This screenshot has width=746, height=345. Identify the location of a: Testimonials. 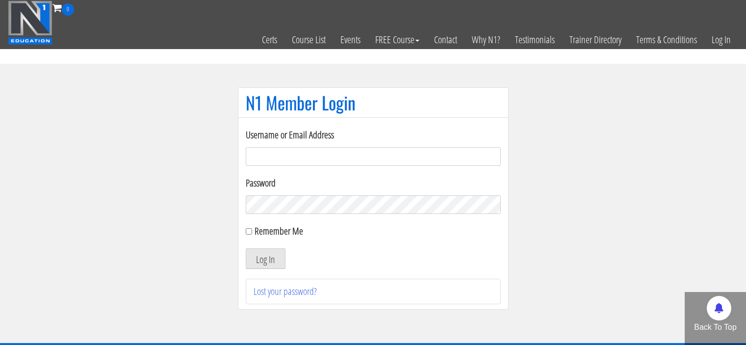
(535, 40).